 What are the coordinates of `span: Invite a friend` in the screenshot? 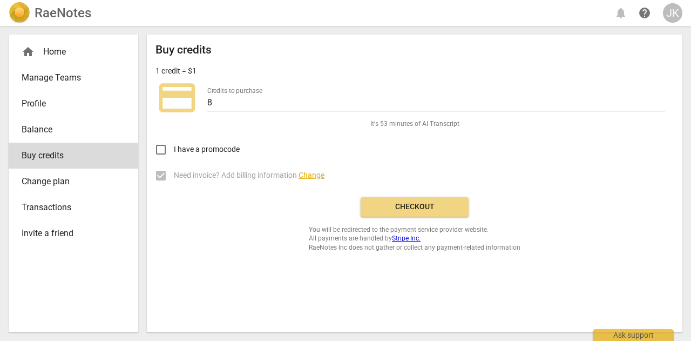 It's located at (69, 233).